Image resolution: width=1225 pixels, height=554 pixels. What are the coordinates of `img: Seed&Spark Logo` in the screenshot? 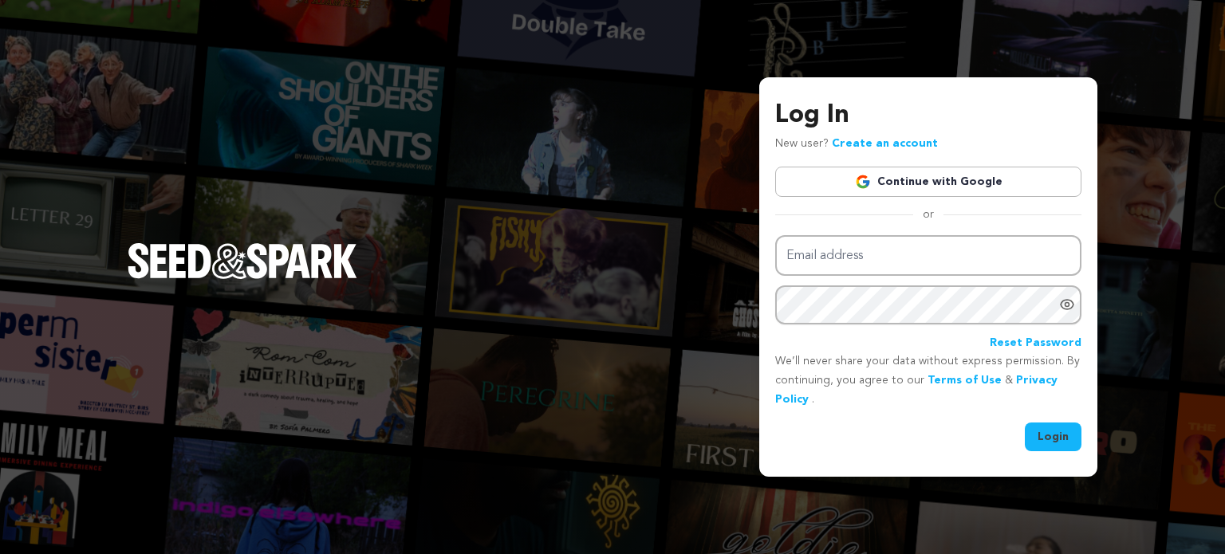 It's located at (243, 261).